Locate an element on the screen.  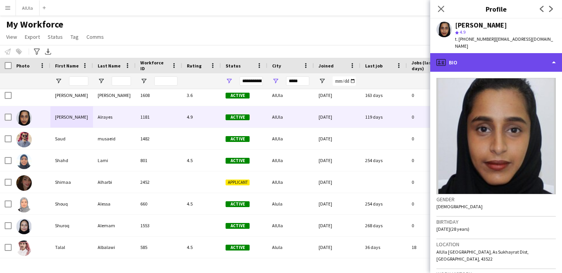
div: 163 days is located at coordinates (384, 95).